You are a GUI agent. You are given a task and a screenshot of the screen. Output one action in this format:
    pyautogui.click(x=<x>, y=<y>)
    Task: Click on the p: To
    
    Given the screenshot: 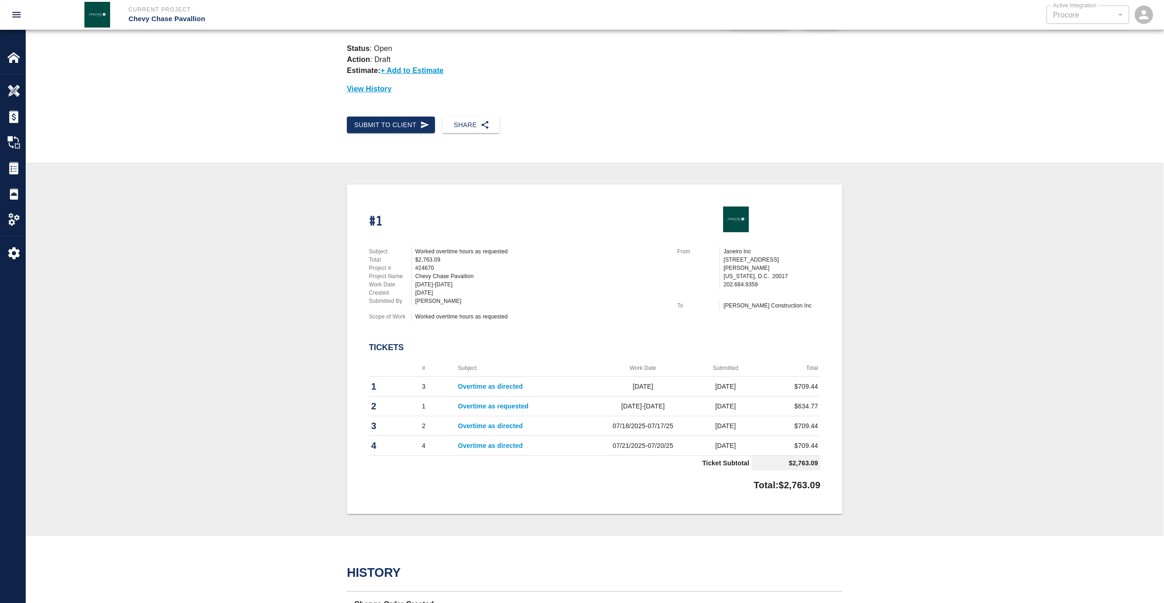 What is the action you would take?
    pyautogui.click(x=698, y=306)
    